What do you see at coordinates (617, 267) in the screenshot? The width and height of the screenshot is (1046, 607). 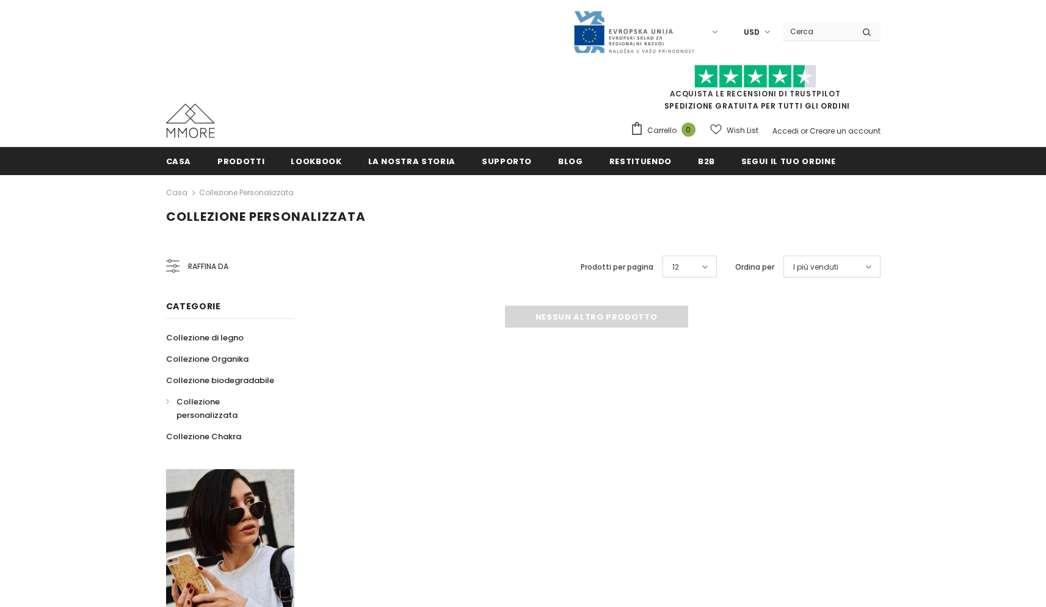 I see `label: Prodotti per pagina` at bounding box center [617, 267].